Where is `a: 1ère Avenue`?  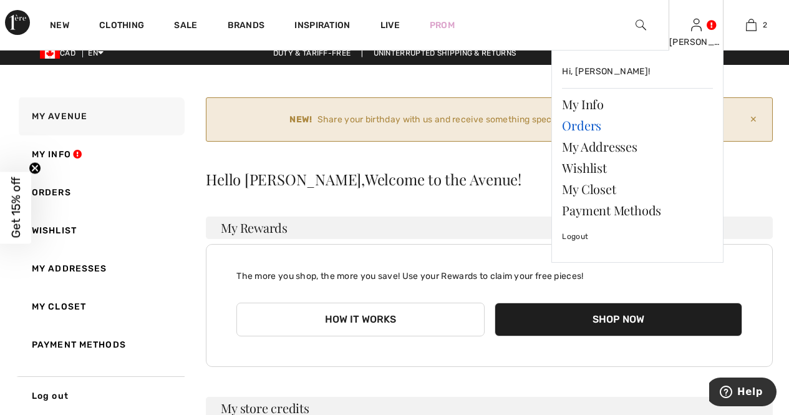 a: 1ère Avenue is located at coordinates (17, 22).